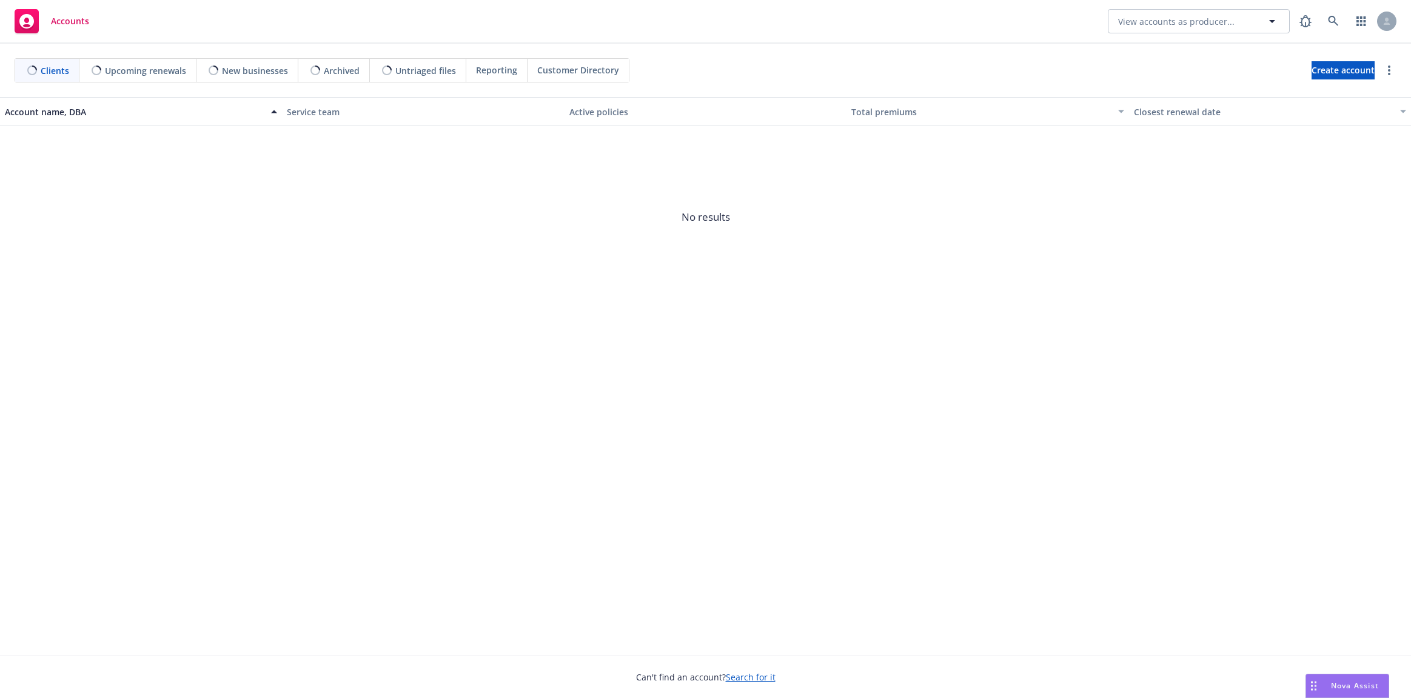 This screenshot has width=1411, height=698. I want to click on a: Accounts, so click(52, 21).